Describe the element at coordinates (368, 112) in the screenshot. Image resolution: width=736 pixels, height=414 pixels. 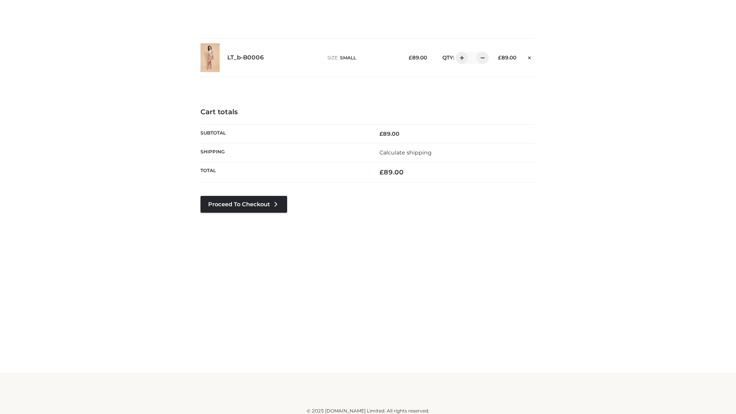
I see `h4: Cart totals` at that location.